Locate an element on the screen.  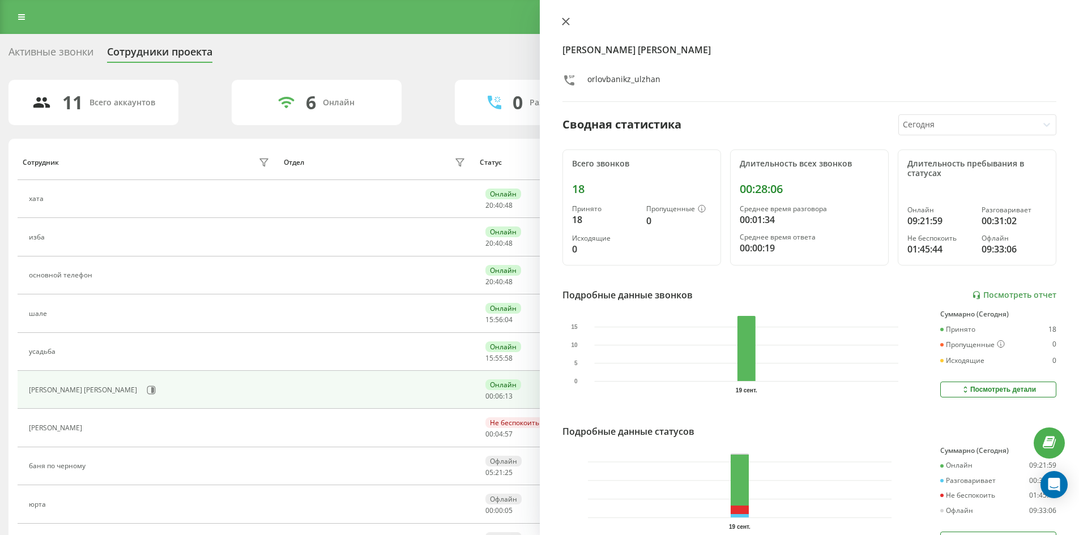
div: Всего аккаунтов is located at coordinates (122, 103).